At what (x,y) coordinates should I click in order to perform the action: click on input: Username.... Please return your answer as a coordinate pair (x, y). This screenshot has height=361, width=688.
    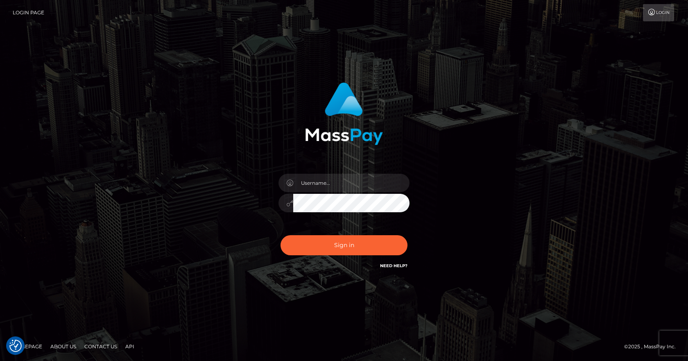
    Looking at the image, I should click on (351, 183).